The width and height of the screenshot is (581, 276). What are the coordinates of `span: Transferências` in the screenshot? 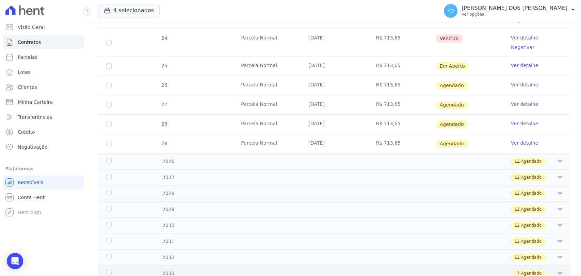 It's located at (35, 117).